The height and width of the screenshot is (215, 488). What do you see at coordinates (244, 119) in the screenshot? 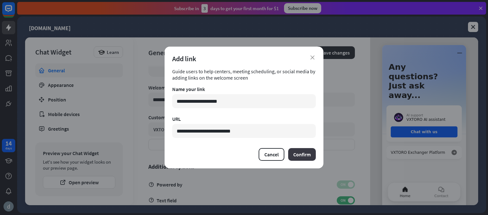
I see `div: URL` at bounding box center [244, 119].